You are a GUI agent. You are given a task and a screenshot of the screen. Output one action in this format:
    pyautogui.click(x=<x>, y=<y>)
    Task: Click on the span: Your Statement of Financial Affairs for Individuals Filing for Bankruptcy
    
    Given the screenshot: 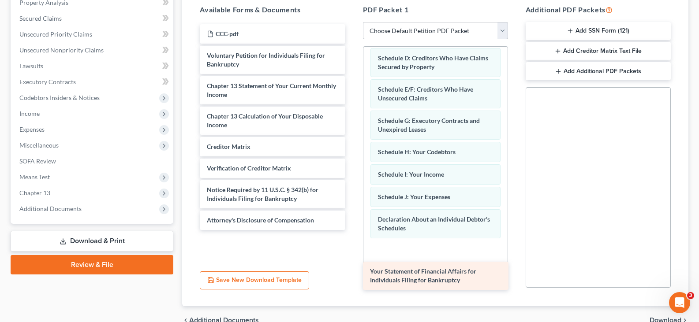 What is the action you would take?
    pyautogui.click(x=423, y=276)
    